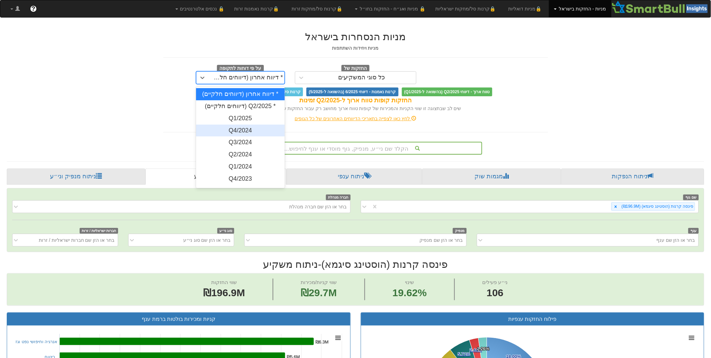  What do you see at coordinates (258, 9) in the screenshot?
I see `a: 🔒קרנות נאמנות זרות` at bounding box center [258, 9].